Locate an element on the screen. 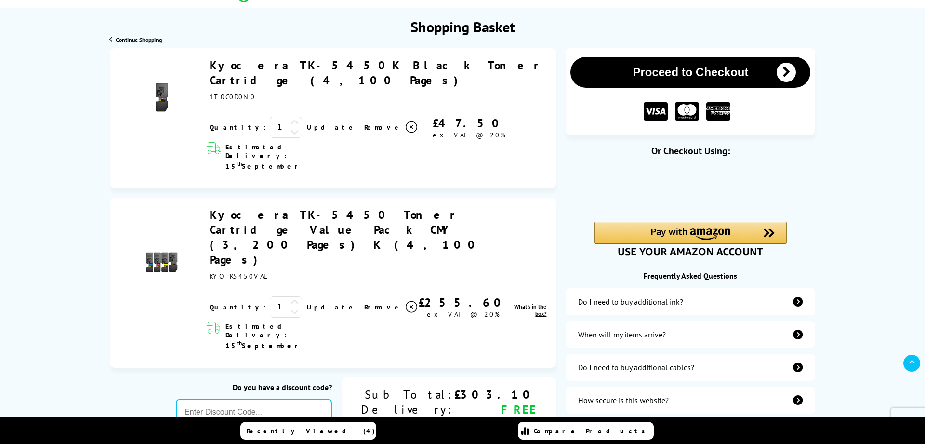 Image resolution: width=925 pixels, height=444 pixels. img: American Express is located at coordinates (718, 111).